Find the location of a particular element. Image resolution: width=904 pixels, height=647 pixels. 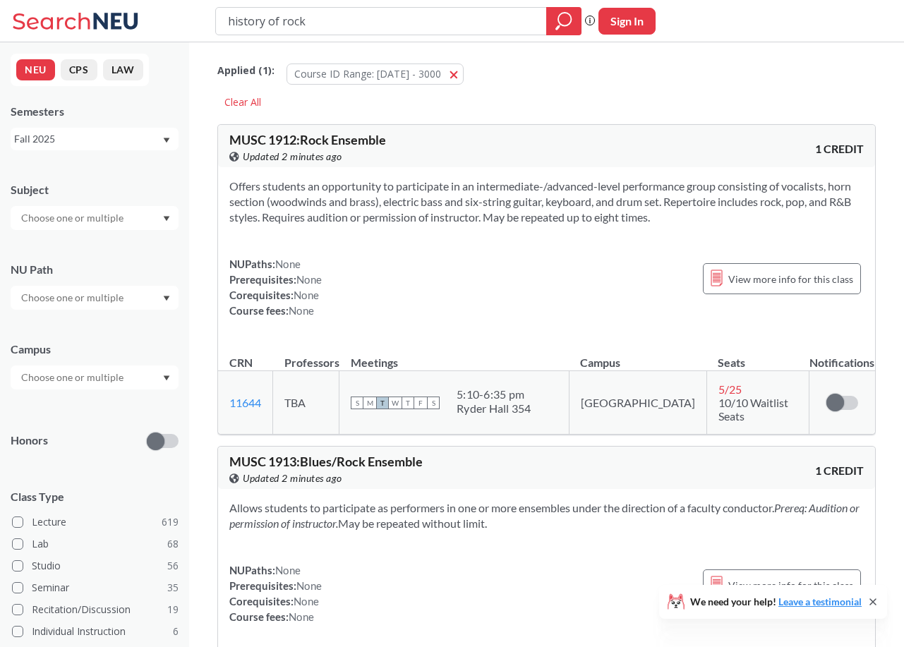

label: Lecture is located at coordinates (95, 522).